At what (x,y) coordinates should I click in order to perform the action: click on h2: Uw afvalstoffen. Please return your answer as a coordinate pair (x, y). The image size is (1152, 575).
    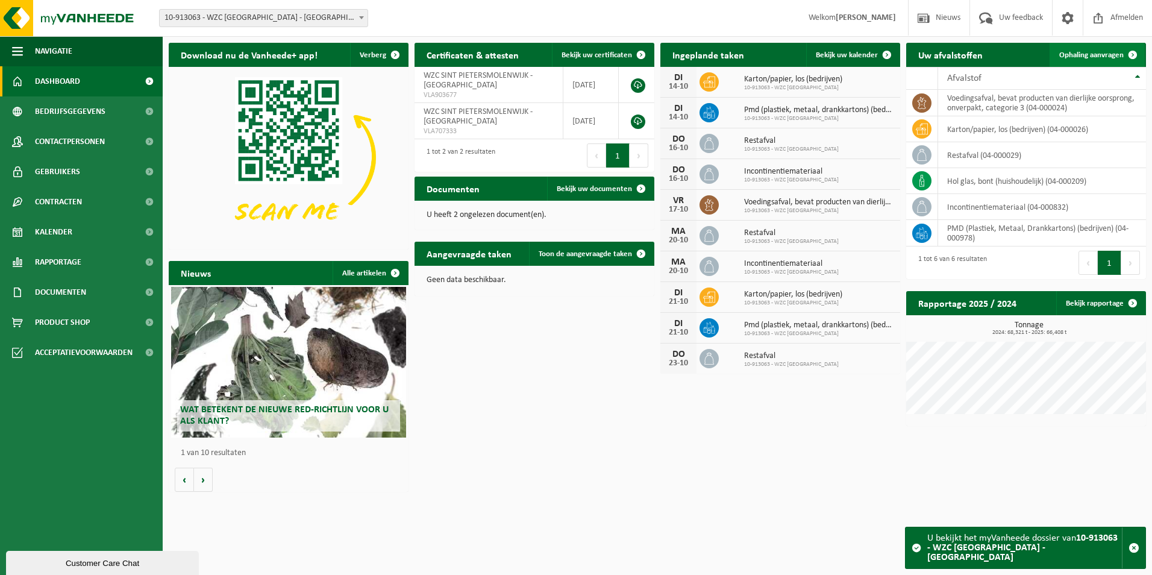
    Looking at the image, I should click on (950, 54).